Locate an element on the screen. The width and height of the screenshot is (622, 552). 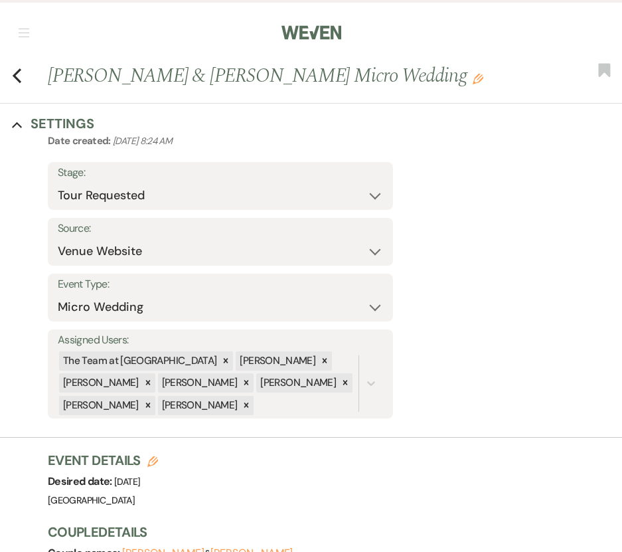
button: Edit is located at coordinates (478, 78).